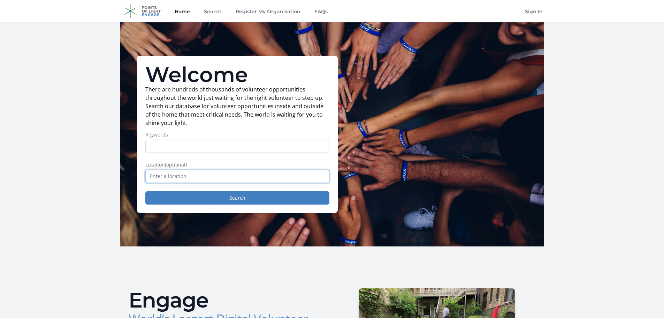 The width and height of the screenshot is (664, 318). Describe the element at coordinates (237, 176) in the screenshot. I see `input: Enter a location` at that location.